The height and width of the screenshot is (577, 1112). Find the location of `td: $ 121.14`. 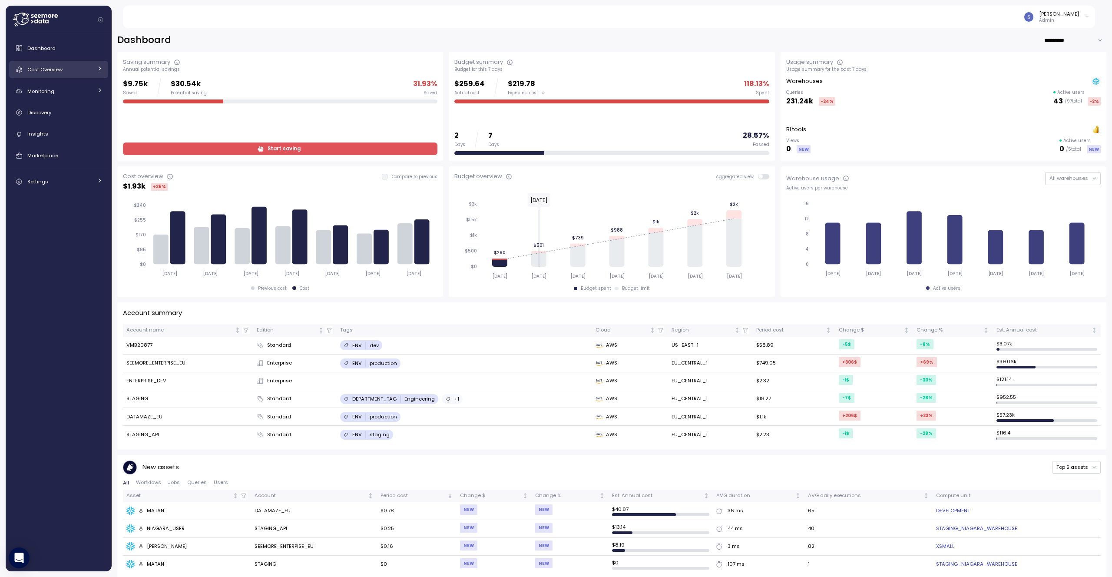

td: $ 121.14 is located at coordinates (1046, 381).